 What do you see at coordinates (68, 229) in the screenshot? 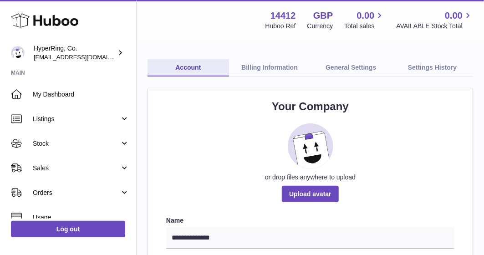
I see `a: Log out` at bounding box center [68, 229].